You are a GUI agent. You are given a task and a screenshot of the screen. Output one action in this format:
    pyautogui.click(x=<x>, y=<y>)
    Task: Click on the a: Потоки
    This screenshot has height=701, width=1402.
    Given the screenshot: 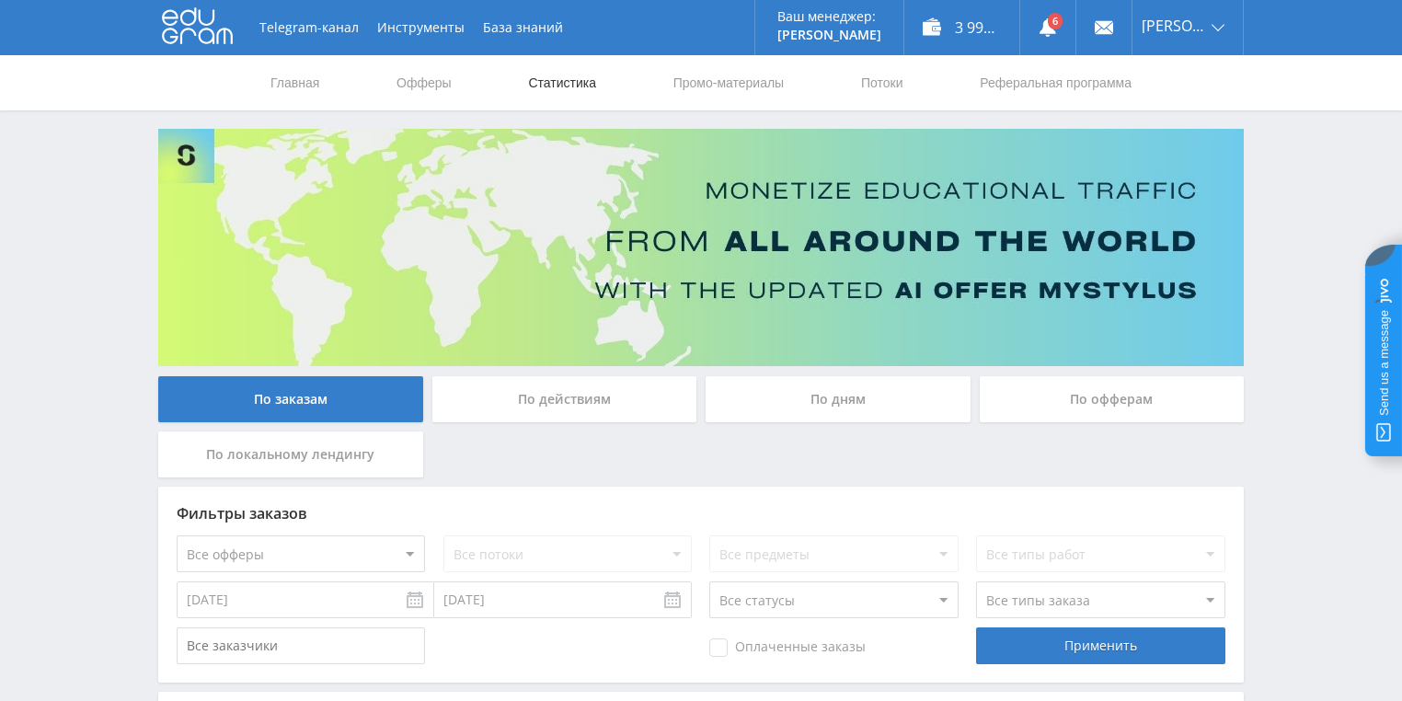 What is the action you would take?
    pyautogui.click(x=882, y=83)
    